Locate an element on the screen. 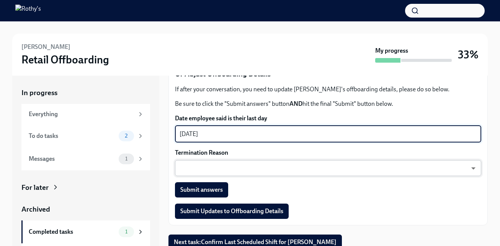 This screenshot has height=246, width=500. a: Everything is located at coordinates (86, 114).